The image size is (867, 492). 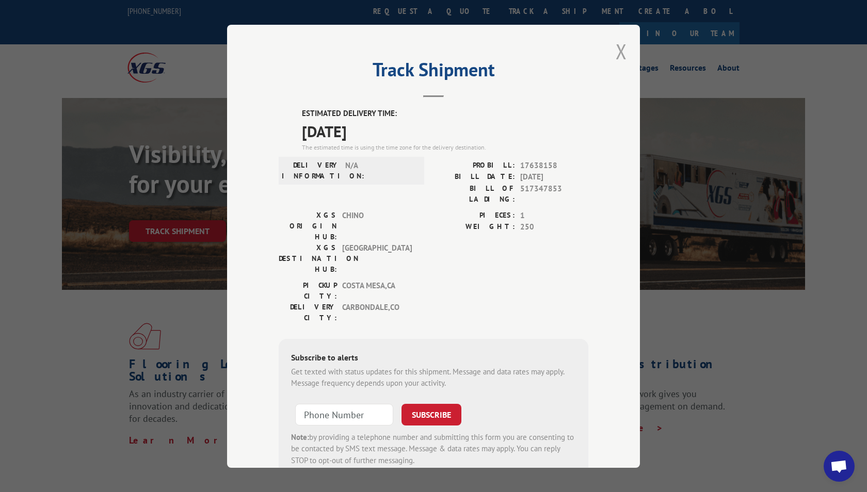 I want to click on label: BILL DATE:, so click(x=474, y=177).